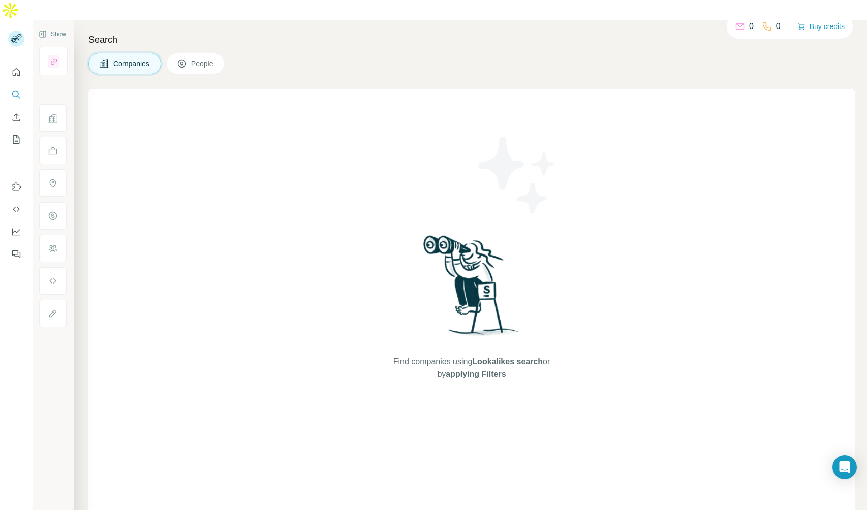  Describe the element at coordinates (16, 72) in the screenshot. I see `button: Quick start` at that location.